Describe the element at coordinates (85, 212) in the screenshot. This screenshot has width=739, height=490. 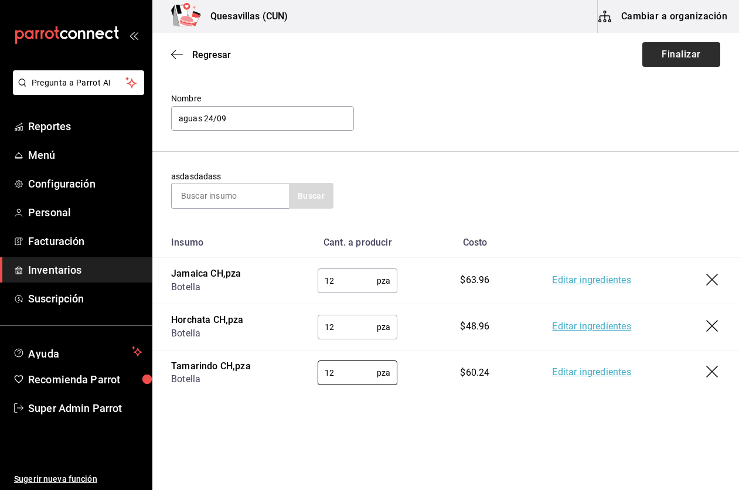
I see `span: Personal` at that location.